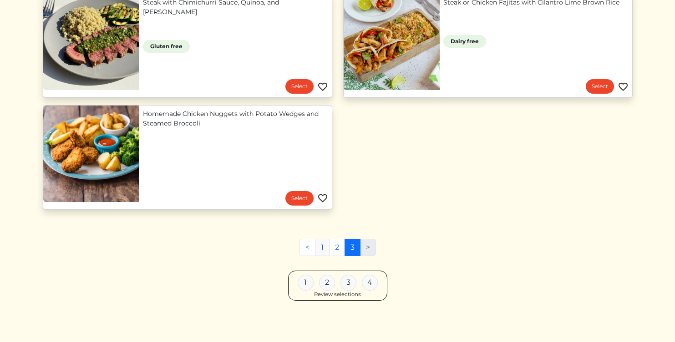 This screenshot has width=675, height=342. Describe the element at coordinates (327, 282) in the screenshot. I see `div: 2` at that location.